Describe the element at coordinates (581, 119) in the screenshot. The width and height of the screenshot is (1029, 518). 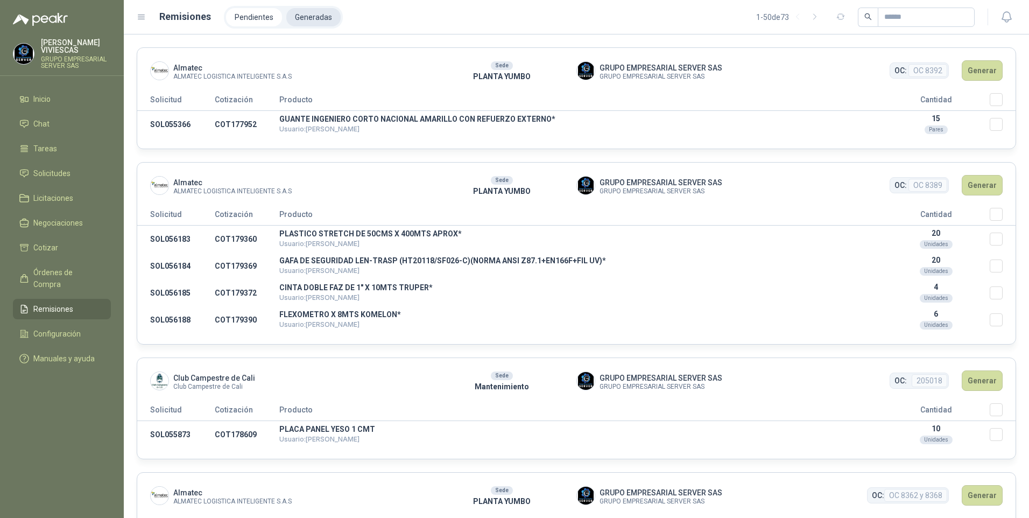
I see `p: GUANTE INGENIERO CORTO NACIONAL AMARILLO CON REFUERZO EXTERNO*` at that location.